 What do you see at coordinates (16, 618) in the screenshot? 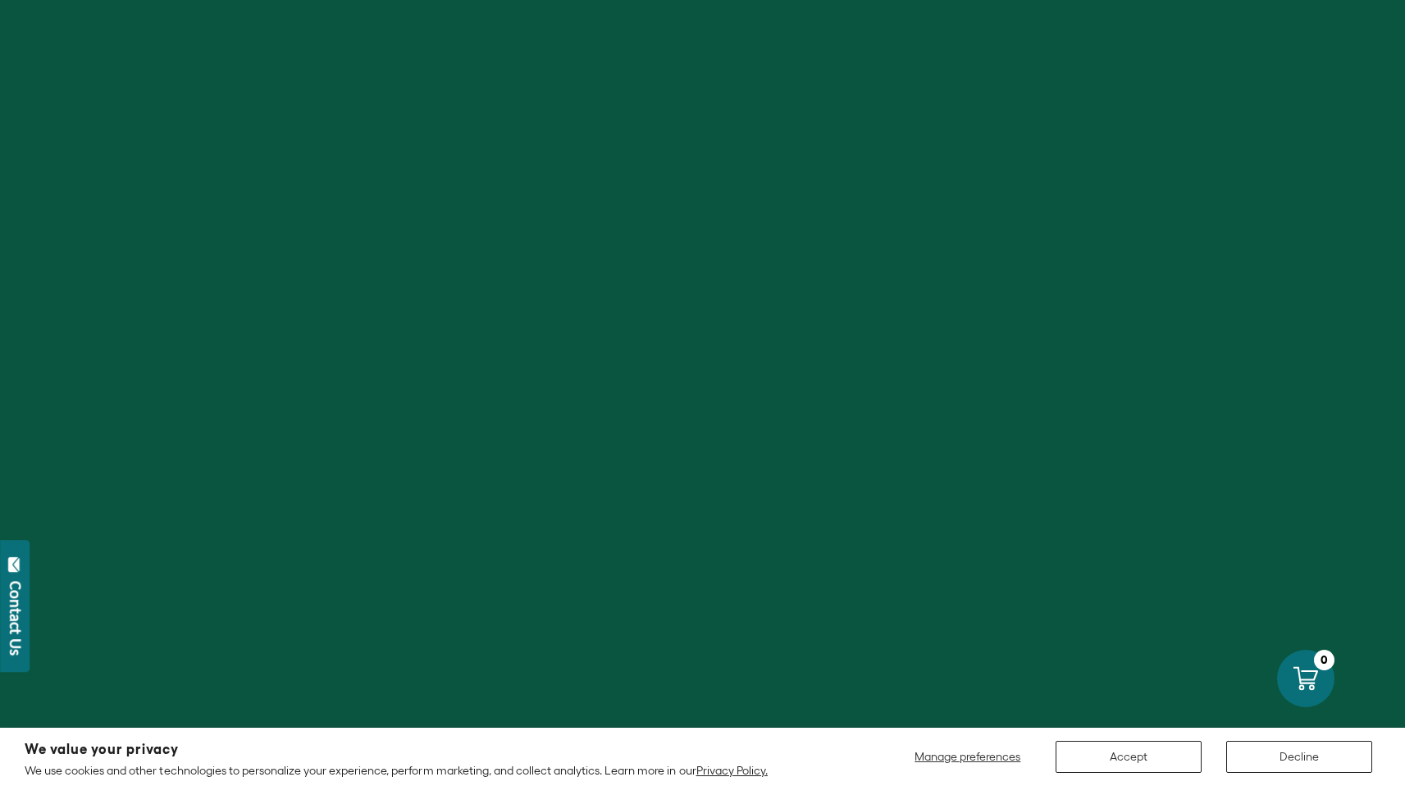
I see `div: Contact Us` at bounding box center [16, 618].